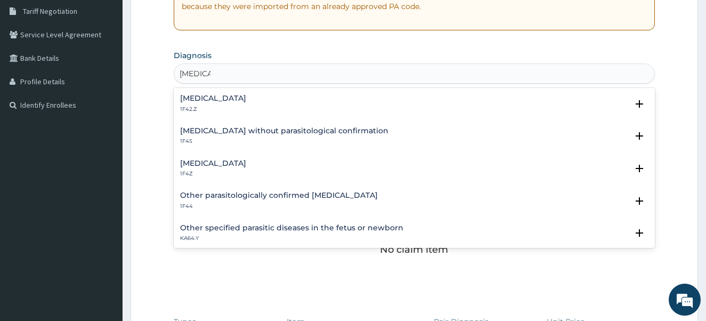  What do you see at coordinates (188, 18) in the screenshot?
I see `div: Minimize live chat window` at bounding box center [188, 18].